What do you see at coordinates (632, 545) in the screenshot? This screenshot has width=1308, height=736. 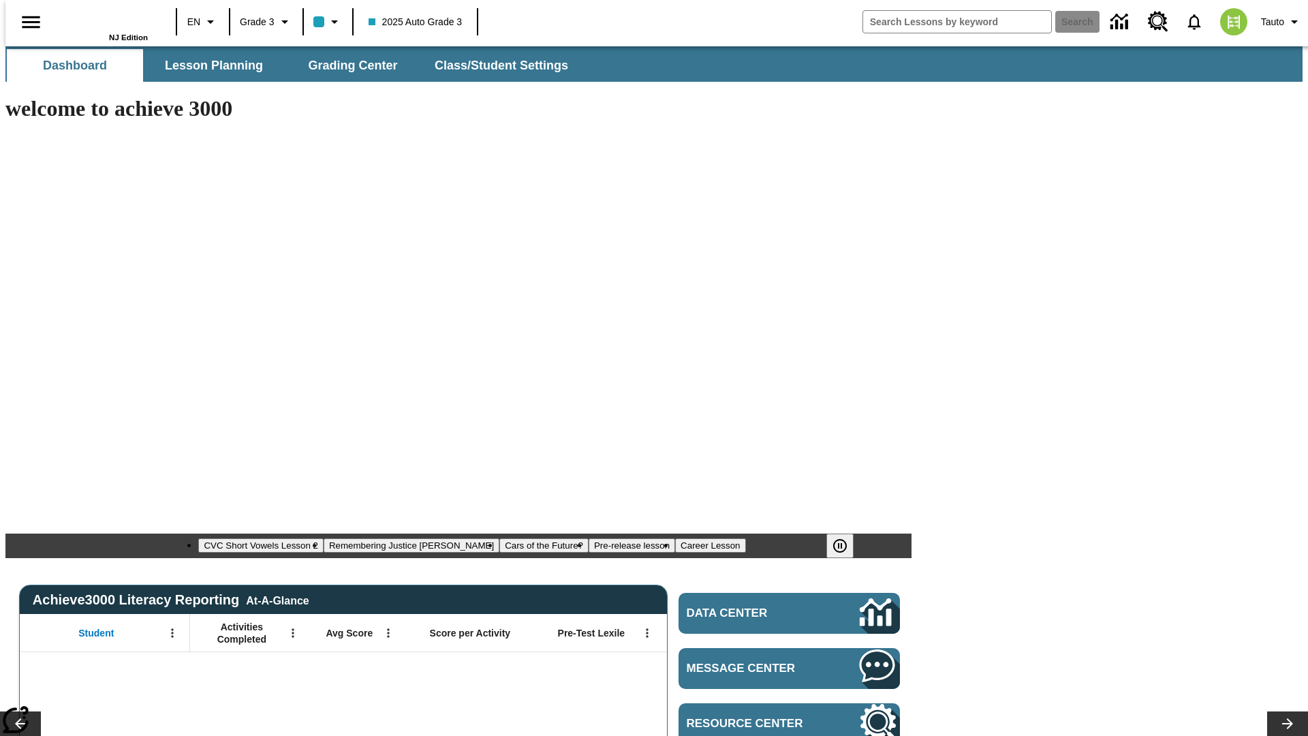 I see `button: Slide 4 Pre-release lesson` at bounding box center [632, 545].